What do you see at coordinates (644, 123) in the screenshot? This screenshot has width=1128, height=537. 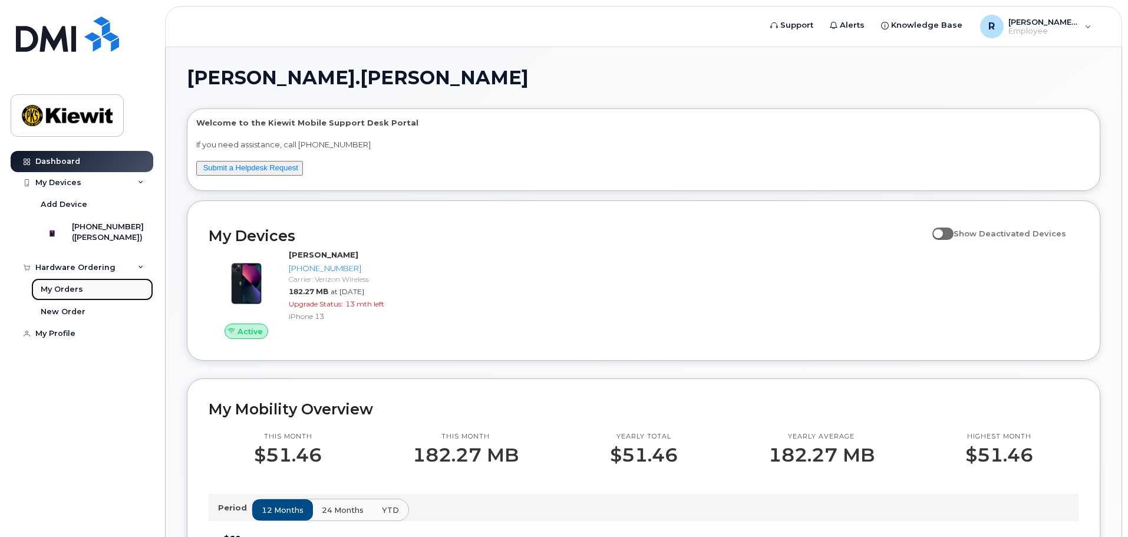 I see `p: Welcome to the Kiewit Mobile Support Desk Portal` at bounding box center [644, 123].